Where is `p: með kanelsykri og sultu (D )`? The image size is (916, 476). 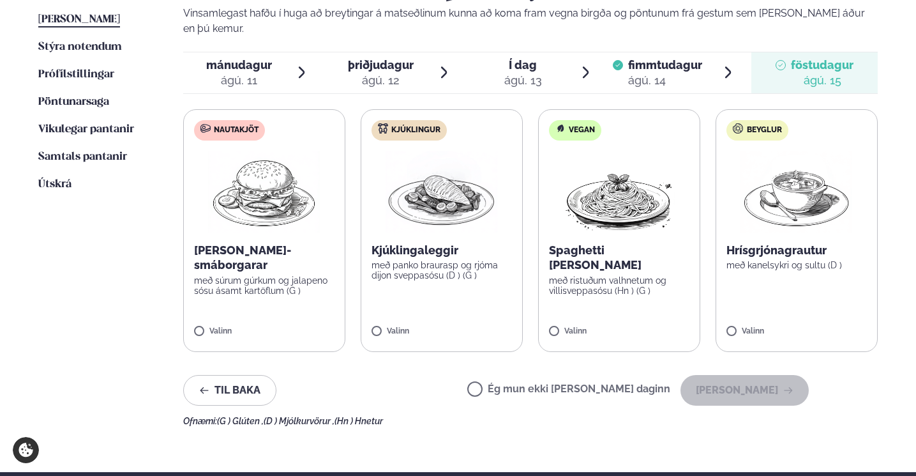
p: með kanelsykri og sultu (D ) is located at coordinates (797, 265).